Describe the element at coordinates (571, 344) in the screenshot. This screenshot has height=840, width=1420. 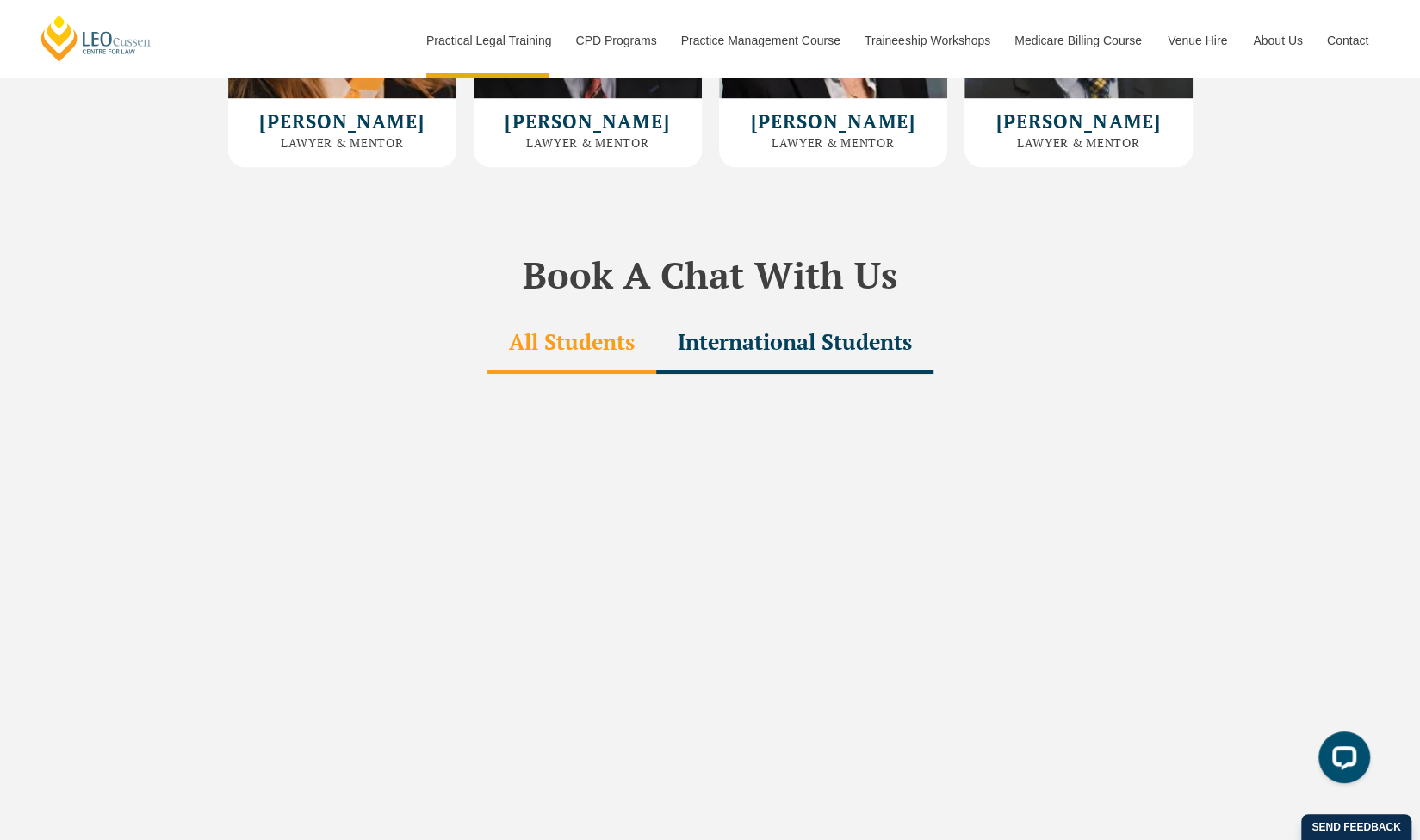
I see `div: All Students` at that location.